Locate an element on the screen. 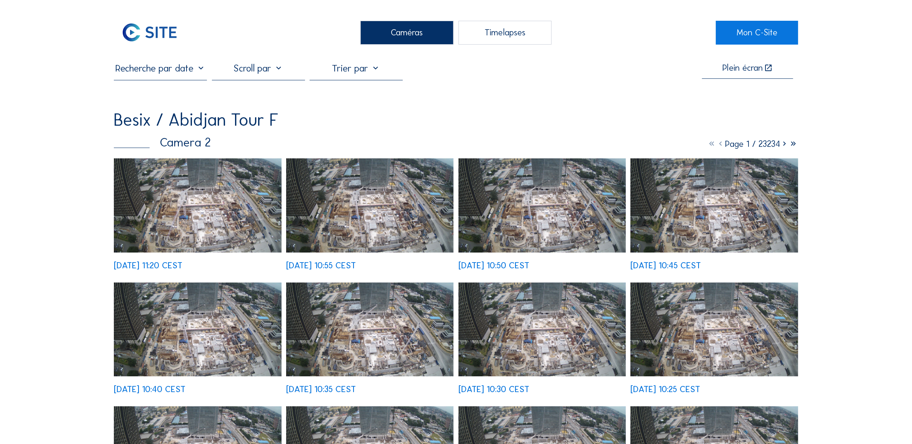  div: Caméras is located at coordinates (407, 33).